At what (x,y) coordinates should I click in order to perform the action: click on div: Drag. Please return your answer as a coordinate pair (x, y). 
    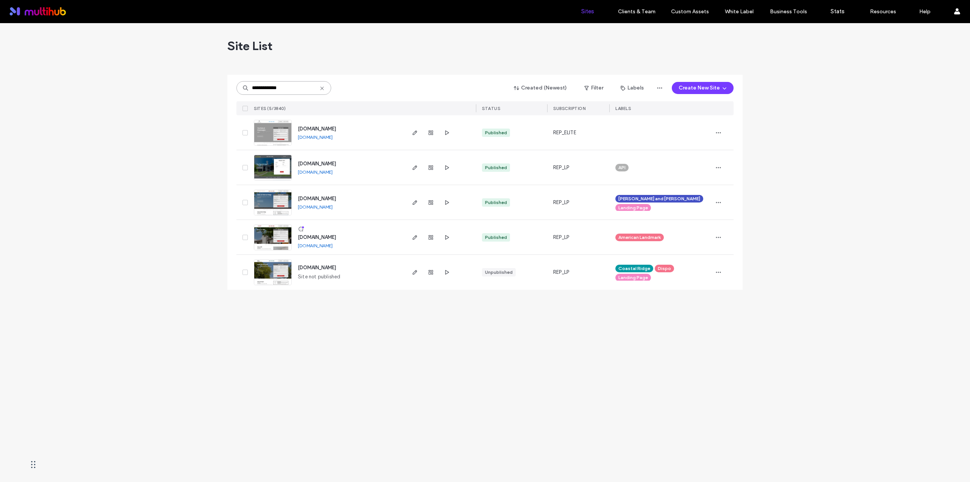
    Looking at the image, I should click on (33, 464).